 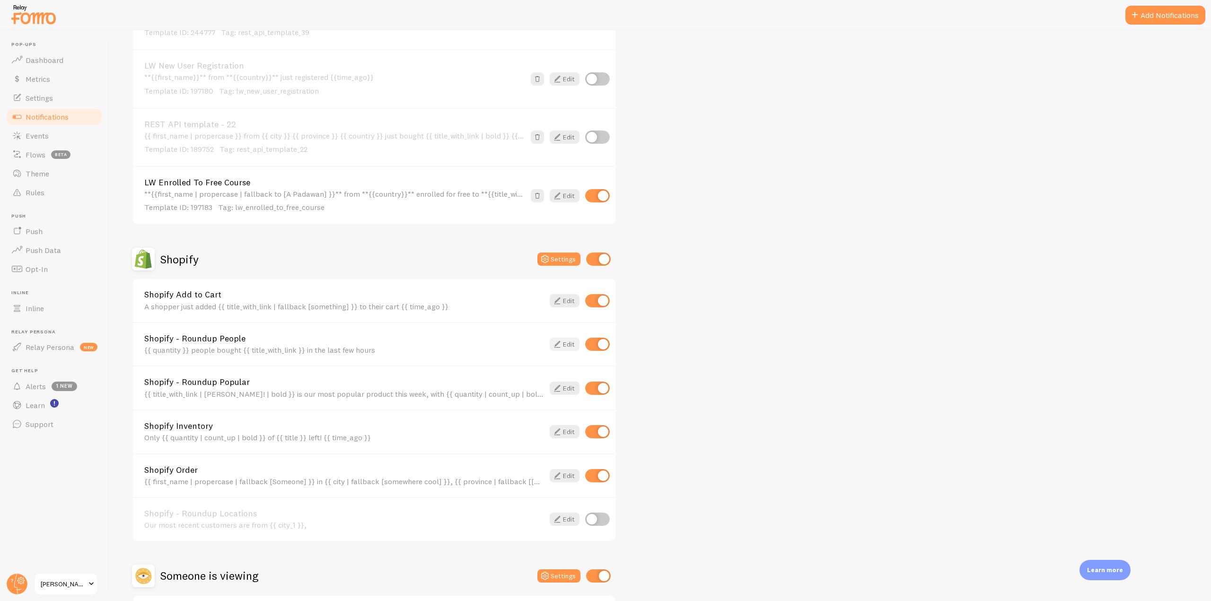 I want to click on div: Only {{ quantity | count_up | bold }} of {{ title }} left! {{ time_ago }}, so click(x=344, y=438).